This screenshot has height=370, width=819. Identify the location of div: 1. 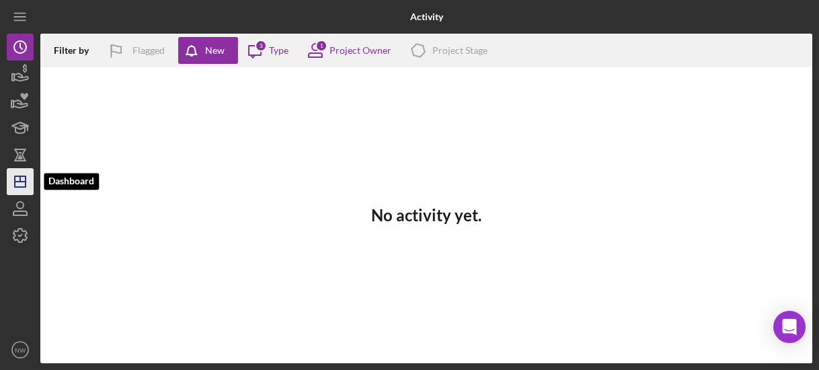
(321, 46).